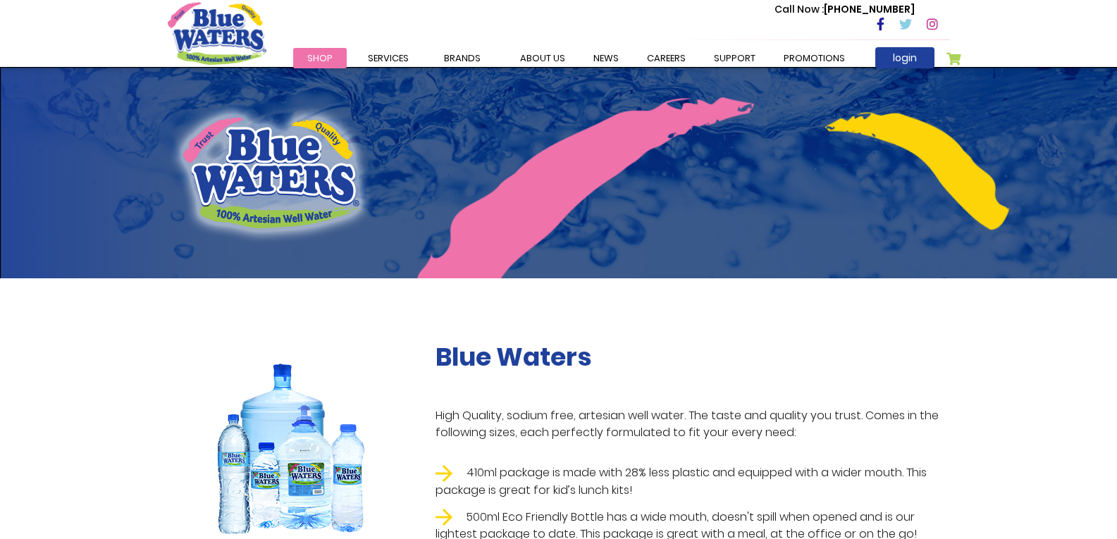 The image size is (1117, 539). What do you see at coordinates (905, 58) in the screenshot?
I see `a: login` at bounding box center [905, 58].